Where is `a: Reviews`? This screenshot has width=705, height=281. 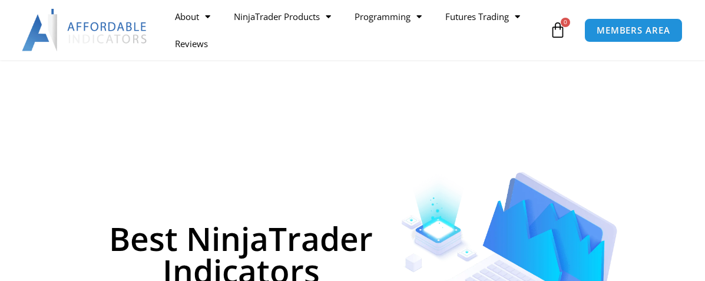 a: Reviews is located at coordinates (191, 44).